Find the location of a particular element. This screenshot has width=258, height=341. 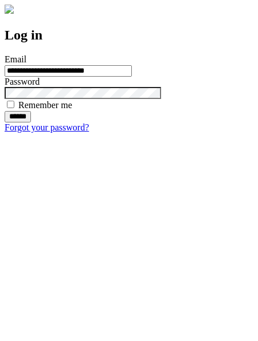

label: Remember me is located at coordinates (45, 105).